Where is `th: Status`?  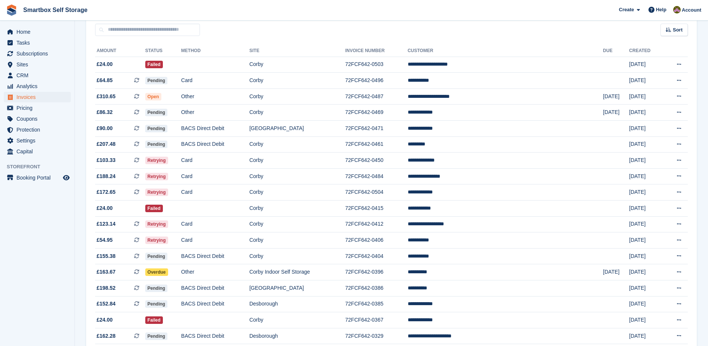 th: Status is located at coordinates (163, 51).